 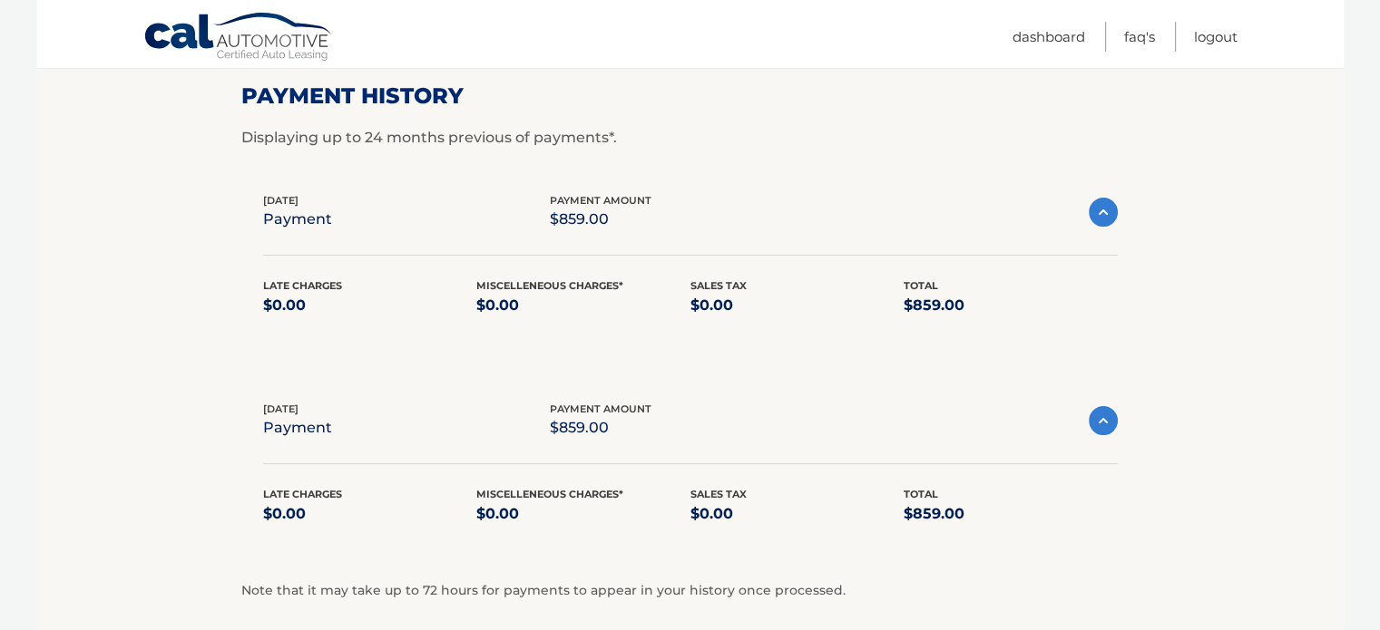 I want to click on p: Displaying up to 24 months previous of payments*., so click(x=690, y=138).